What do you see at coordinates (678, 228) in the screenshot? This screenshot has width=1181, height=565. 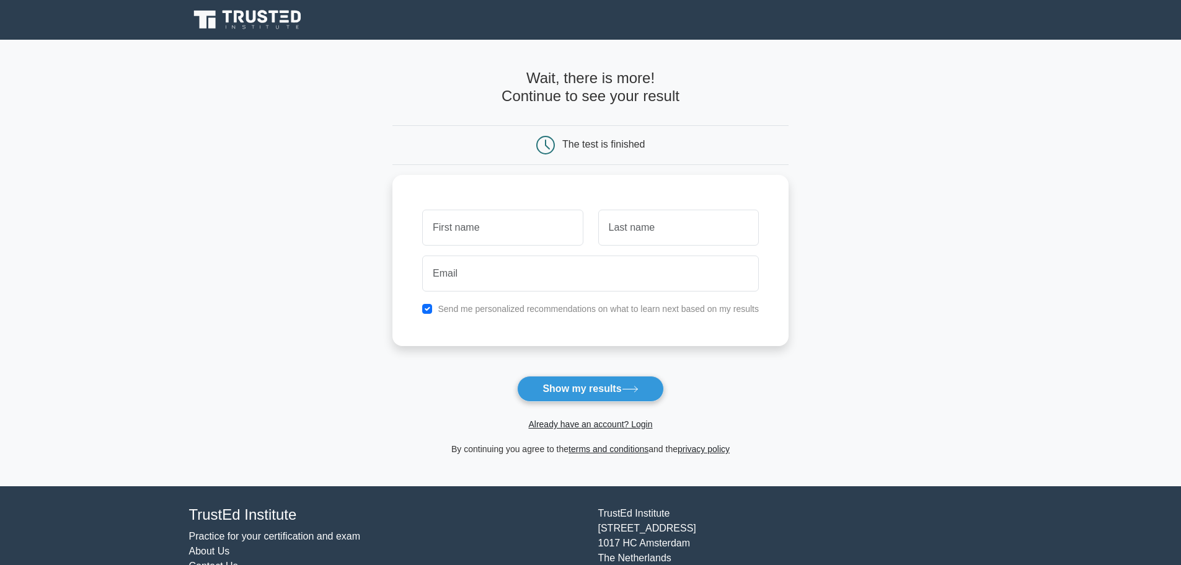 I see `input: Last name` at bounding box center [678, 228].